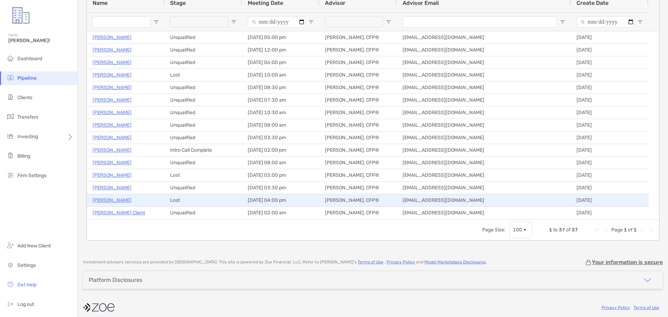 This screenshot has width=668, height=317. Describe the element at coordinates (10, 175) in the screenshot. I see `img: firm-settings icon` at that location.